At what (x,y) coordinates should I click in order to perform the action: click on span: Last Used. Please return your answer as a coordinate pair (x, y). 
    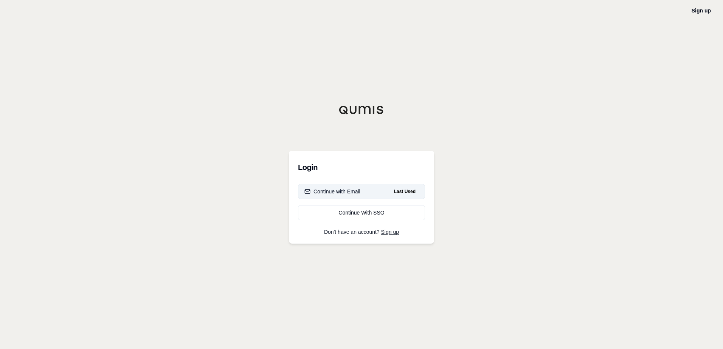
    Looking at the image, I should click on (404, 192).